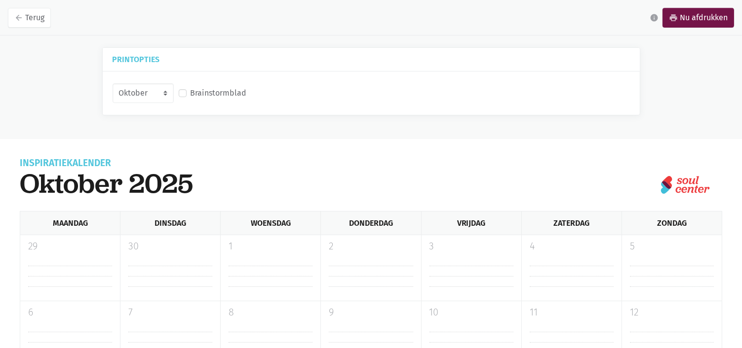 This screenshot has width=742, height=348. Describe the element at coordinates (270, 313) in the screenshot. I see `p: 8` at that location.